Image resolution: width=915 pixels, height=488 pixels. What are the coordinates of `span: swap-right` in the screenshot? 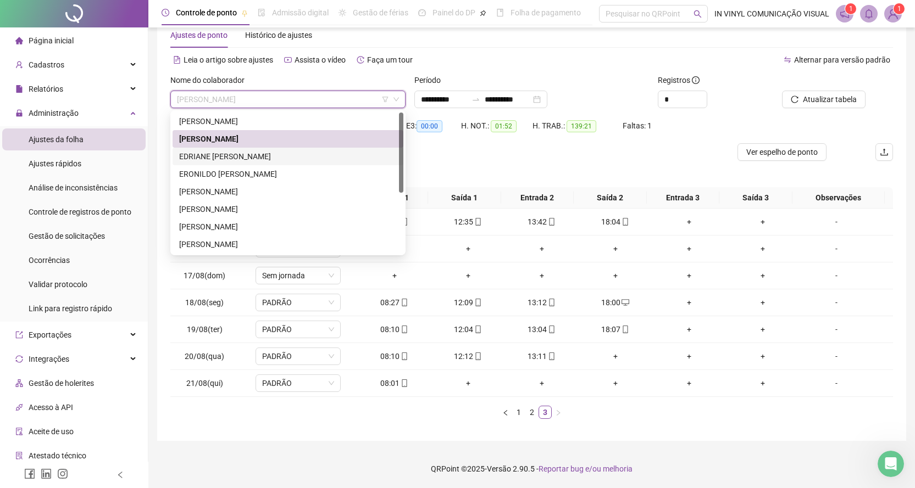 It's located at (476, 99).